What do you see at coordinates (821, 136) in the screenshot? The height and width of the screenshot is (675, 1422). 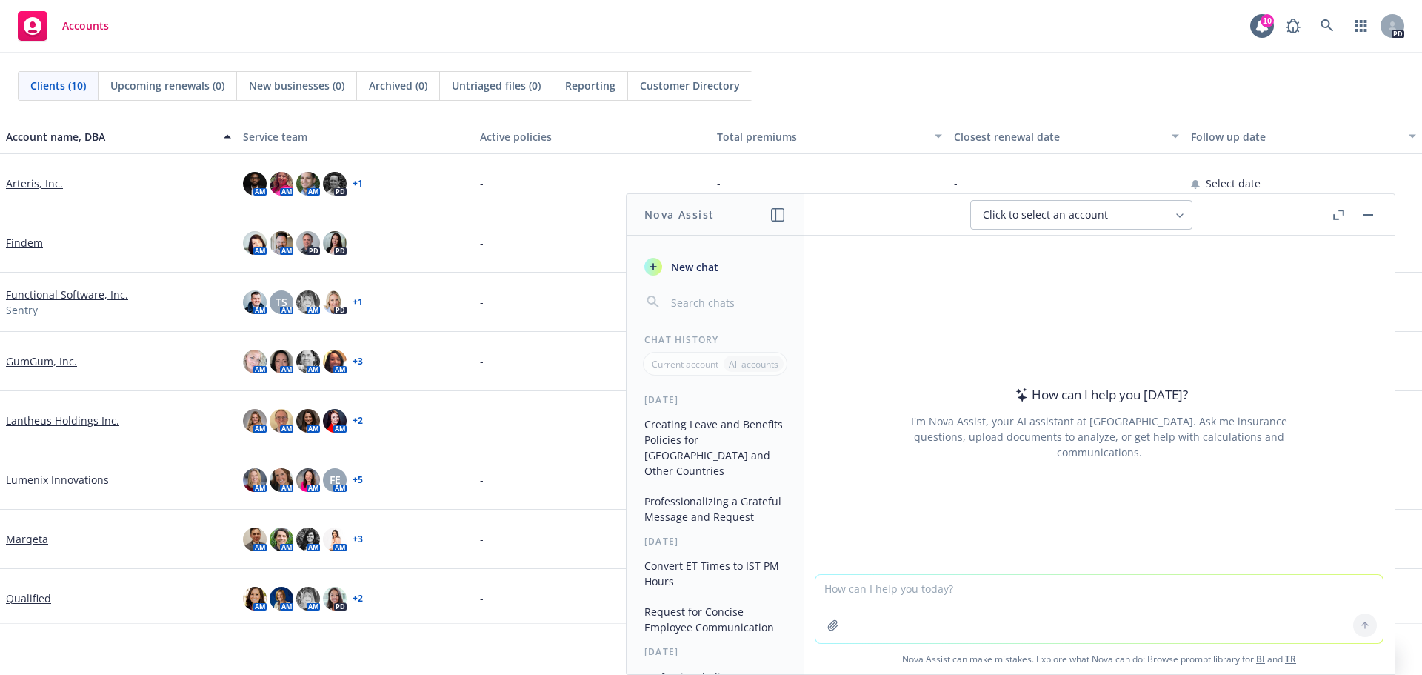 I see `div: Total premiums` at bounding box center [821, 136].